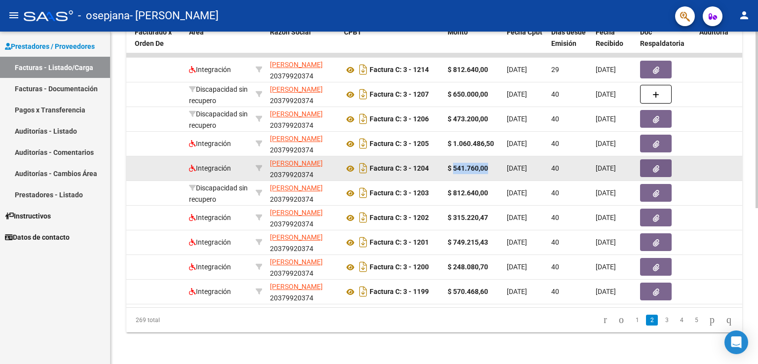  I want to click on span: Area, so click(196, 32).